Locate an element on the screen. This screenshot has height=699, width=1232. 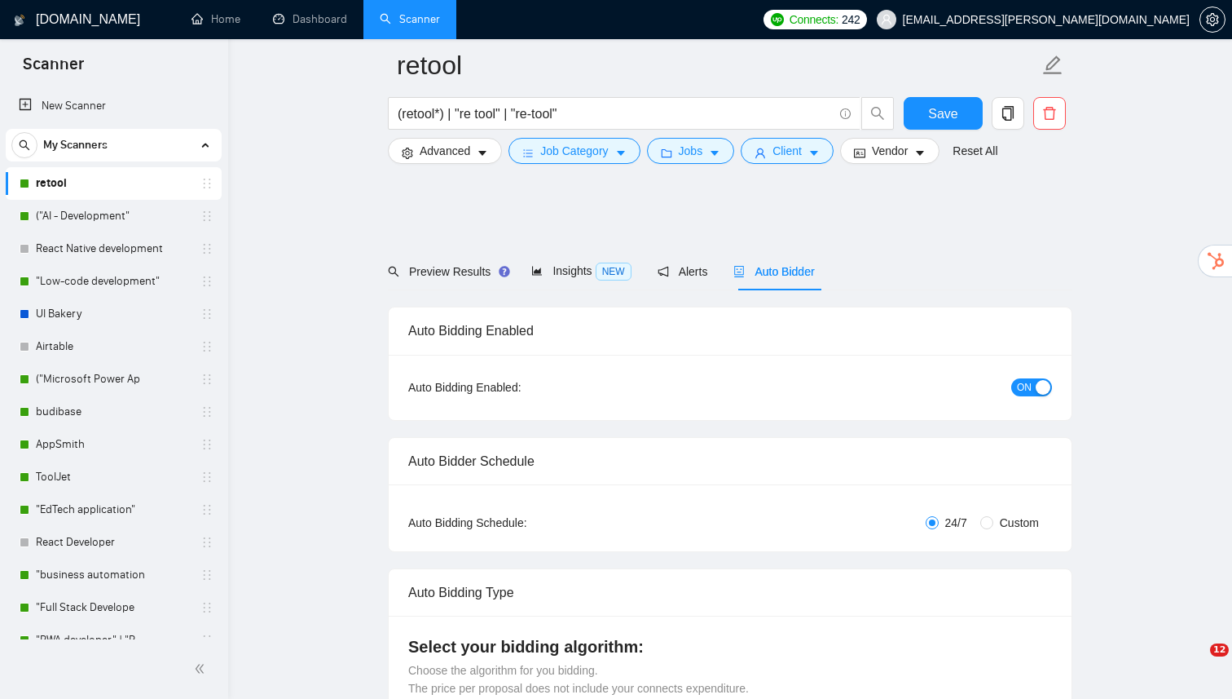
button: folderJobscaret-down is located at coordinates (691, 151).